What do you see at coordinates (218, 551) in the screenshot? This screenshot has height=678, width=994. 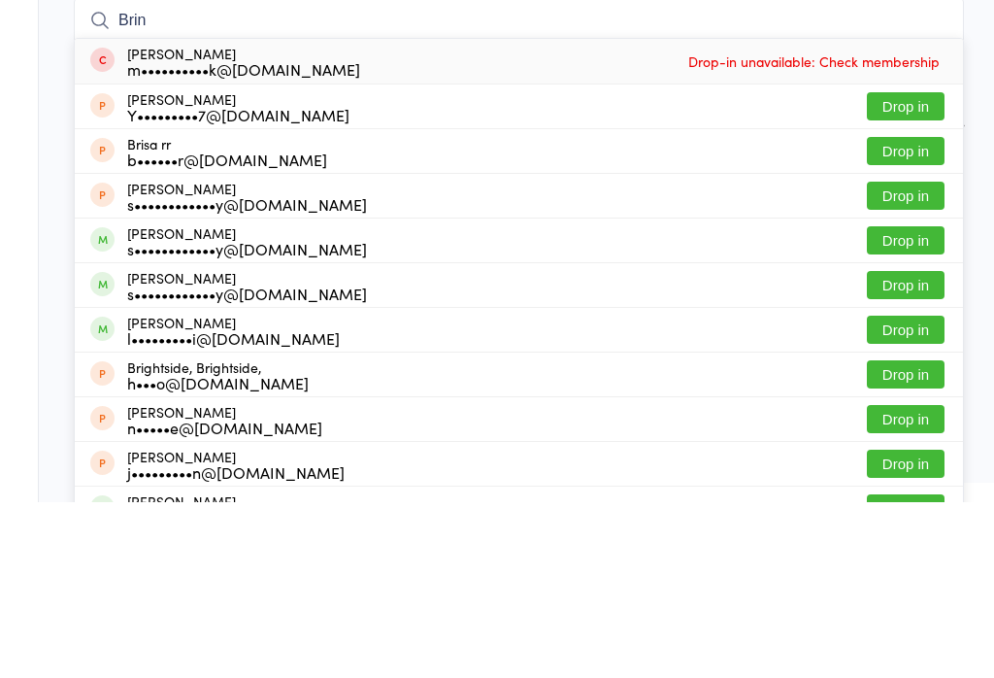 I see `div: Brightside, Brightside,` at bounding box center [218, 551].